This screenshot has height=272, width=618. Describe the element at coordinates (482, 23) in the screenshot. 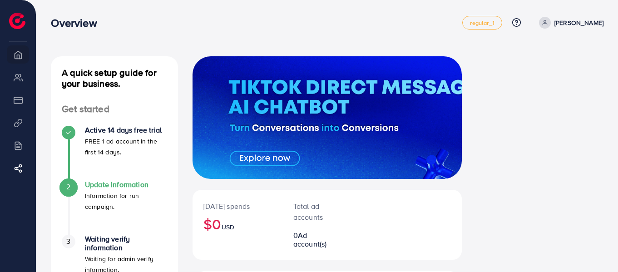

I see `a: regular_1` at that location.